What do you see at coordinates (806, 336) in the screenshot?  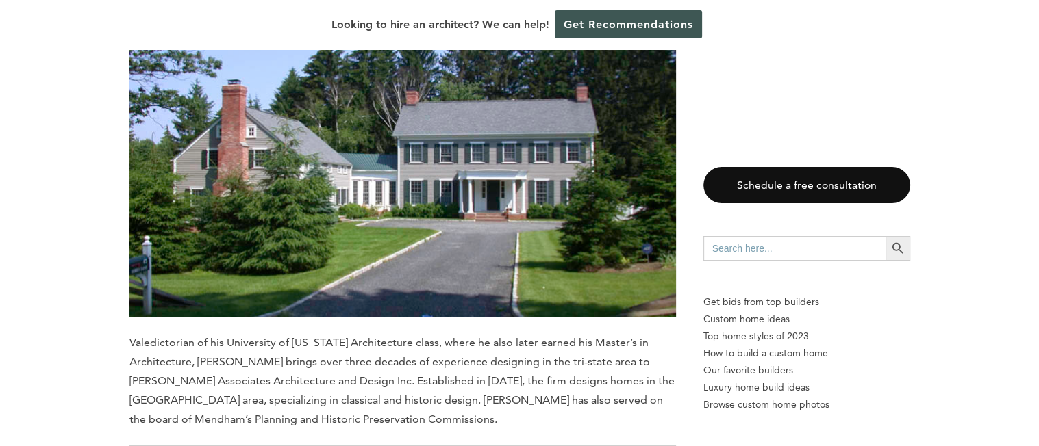 I see `p: Top home styles of 2023` at bounding box center [806, 336].